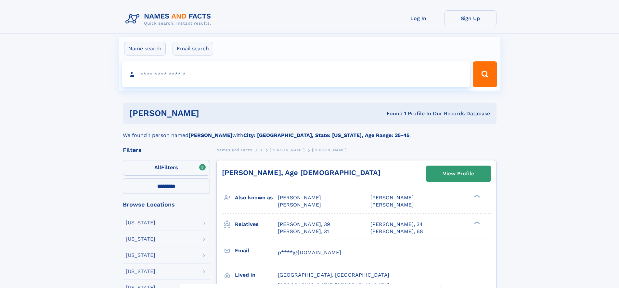 The height and width of the screenshot is (288, 619). What do you see at coordinates (458, 174) in the screenshot?
I see `a: View Profile` at bounding box center [458, 174].